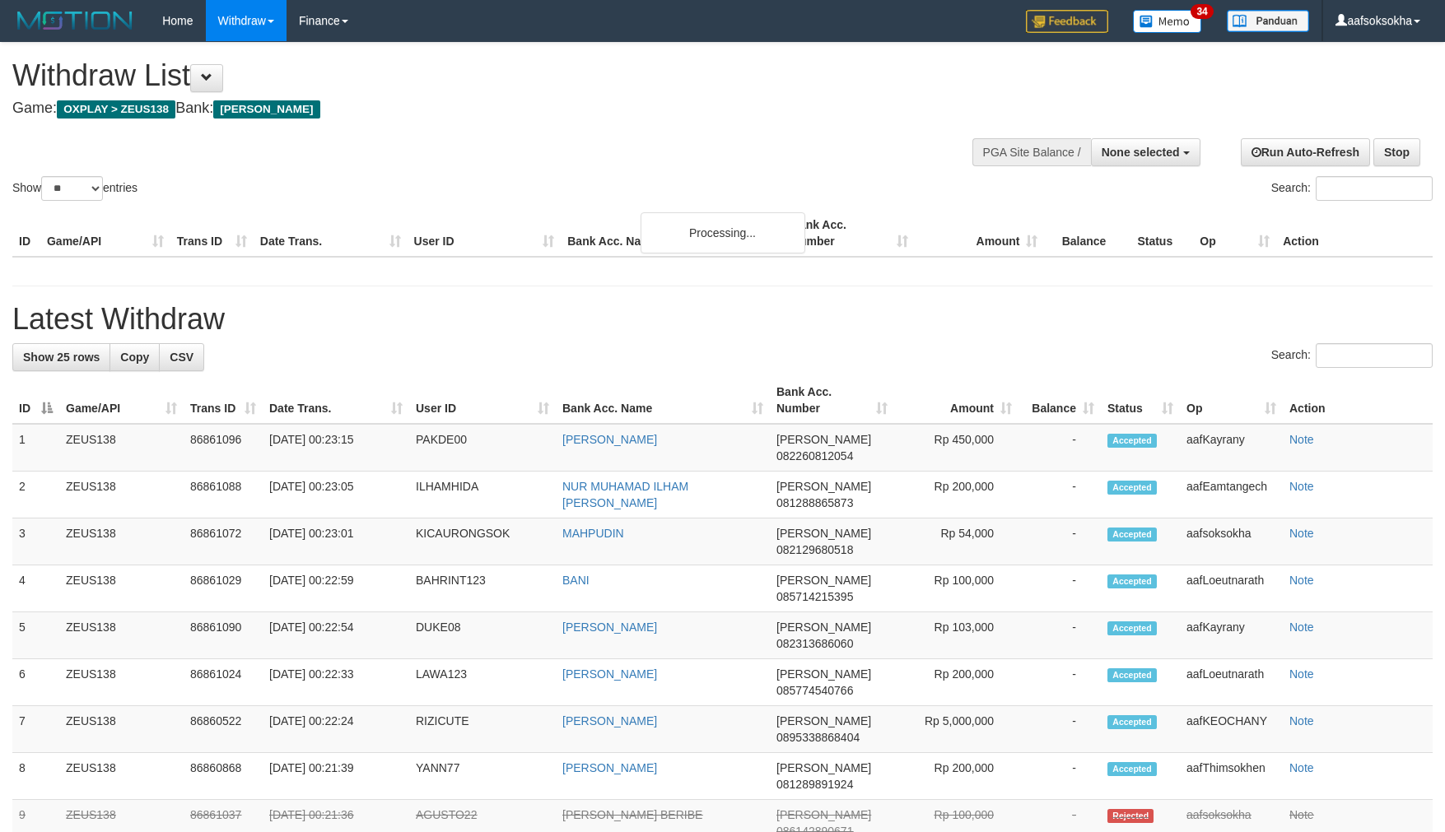 Image resolution: width=1445 pixels, height=832 pixels. What do you see at coordinates (61, 357) in the screenshot?
I see `a: Show 25 rows` at bounding box center [61, 357].